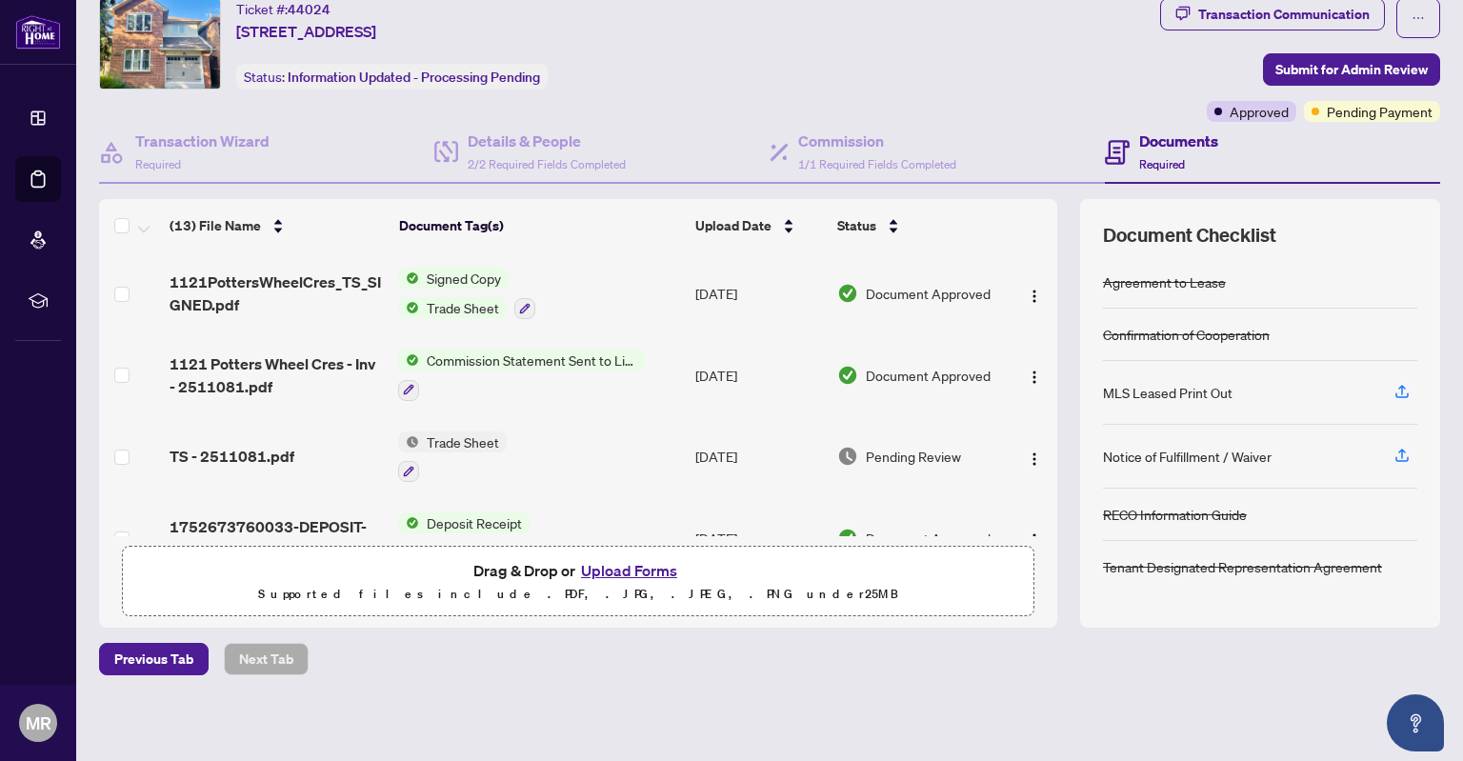  I want to click on th: Document Tag(s), so click(539, 226).